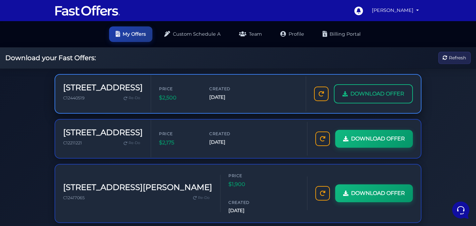 The height and width of the screenshot is (226, 476). I want to click on a: Profile, so click(292, 34).